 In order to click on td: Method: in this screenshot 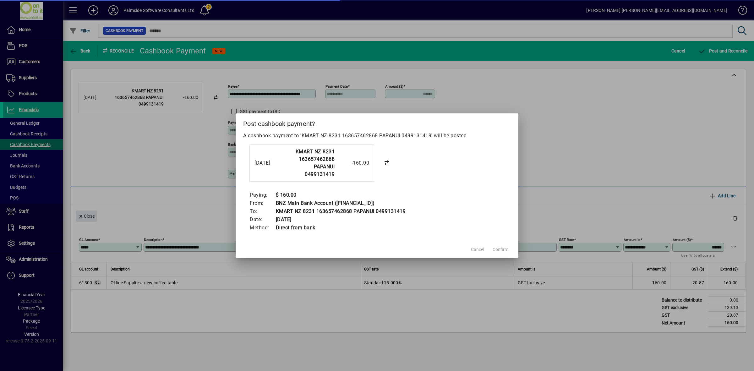, I will do `click(262, 228)`.